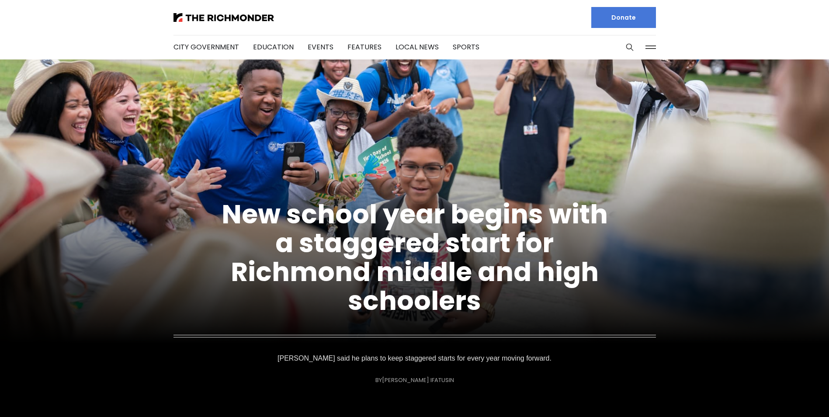 This screenshot has width=829, height=417. What do you see at coordinates (415, 257) in the screenshot?
I see `a: New school year begins with a staggered start for Richmond middle and high schoolers` at bounding box center [415, 257].